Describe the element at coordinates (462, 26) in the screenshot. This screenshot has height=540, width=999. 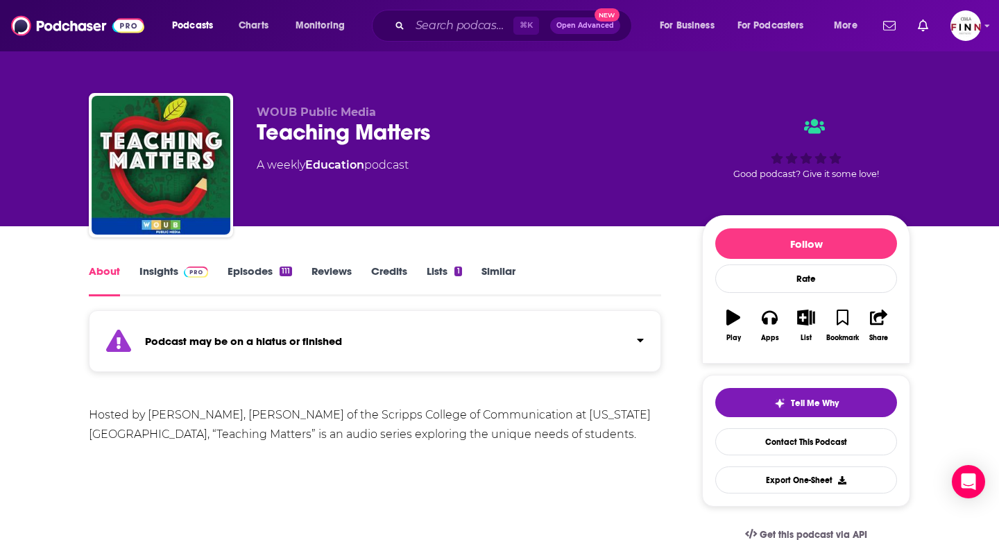
I see `input: Search podcasts, credits, & more...` at that location.